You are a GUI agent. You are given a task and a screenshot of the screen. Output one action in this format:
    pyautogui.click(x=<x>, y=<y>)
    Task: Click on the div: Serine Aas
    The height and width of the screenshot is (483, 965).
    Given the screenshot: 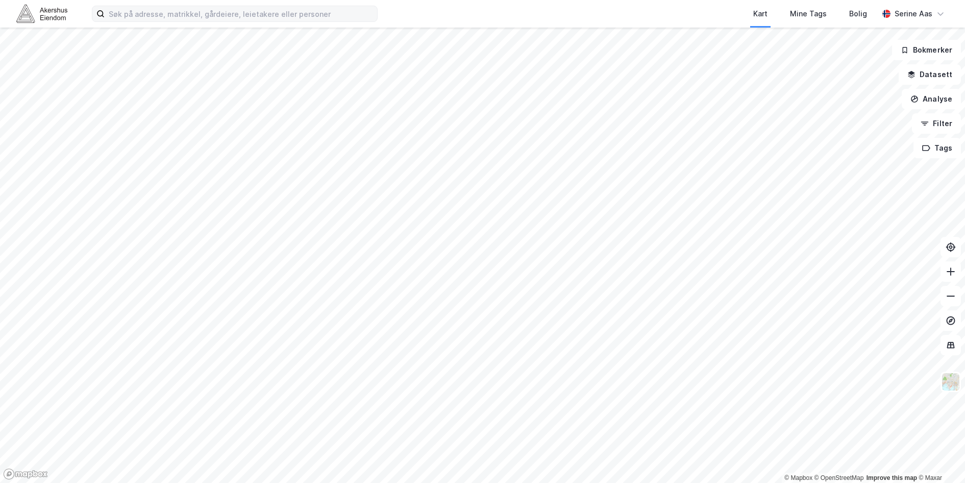 What is the action you would take?
    pyautogui.click(x=914, y=14)
    